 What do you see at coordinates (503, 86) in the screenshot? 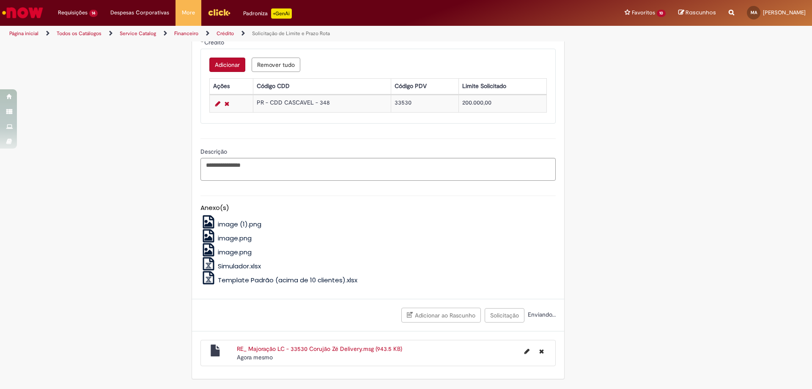
I see `th: Limite Solicitado` at bounding box center [503, 86].